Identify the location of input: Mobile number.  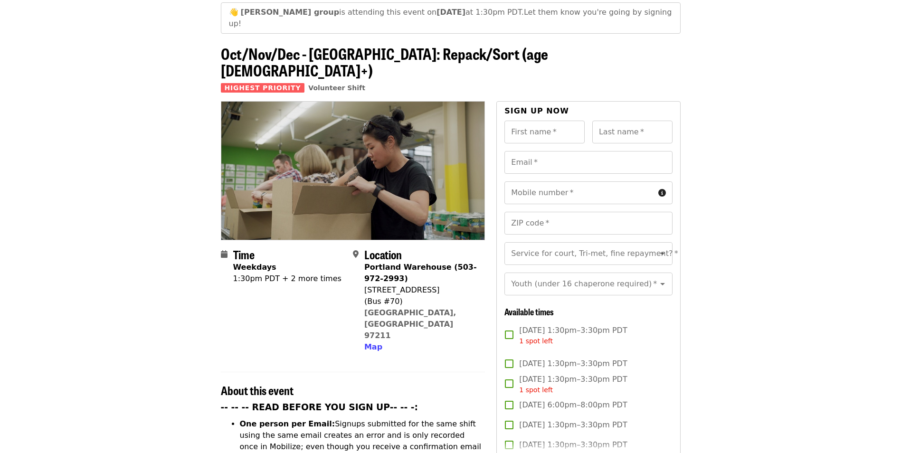
(579, 193).